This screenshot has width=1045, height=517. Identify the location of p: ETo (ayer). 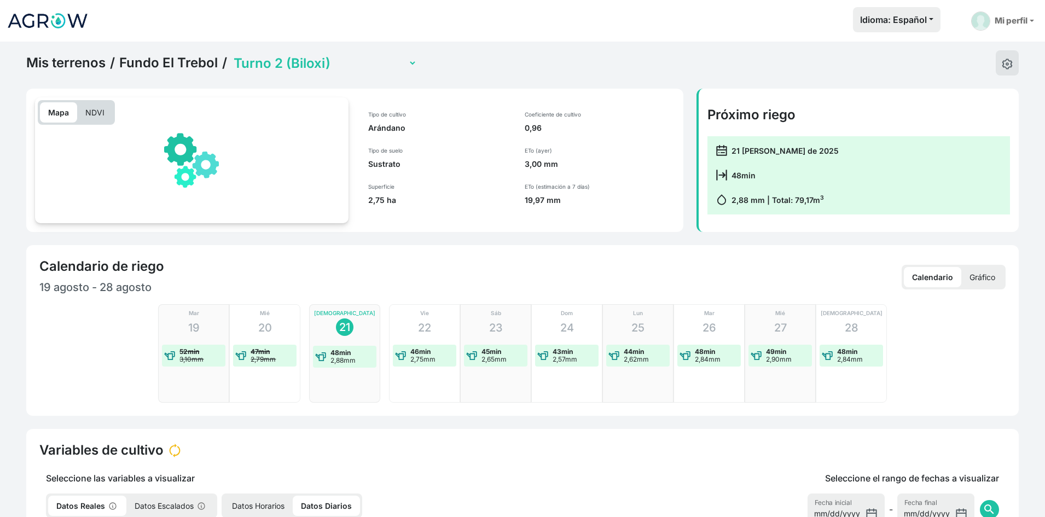
(600, 150).